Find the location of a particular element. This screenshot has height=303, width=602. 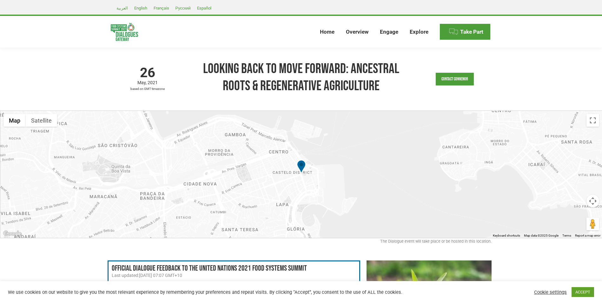

span: May is located at coordinates (143, 83).